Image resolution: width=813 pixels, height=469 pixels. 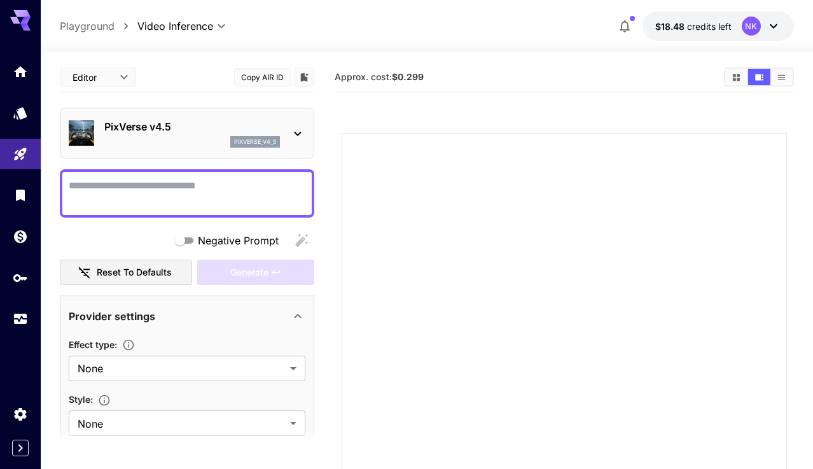 I want to click on div: PixVerse v4.5pixverse_v4_5, so click(x=187, y=133).